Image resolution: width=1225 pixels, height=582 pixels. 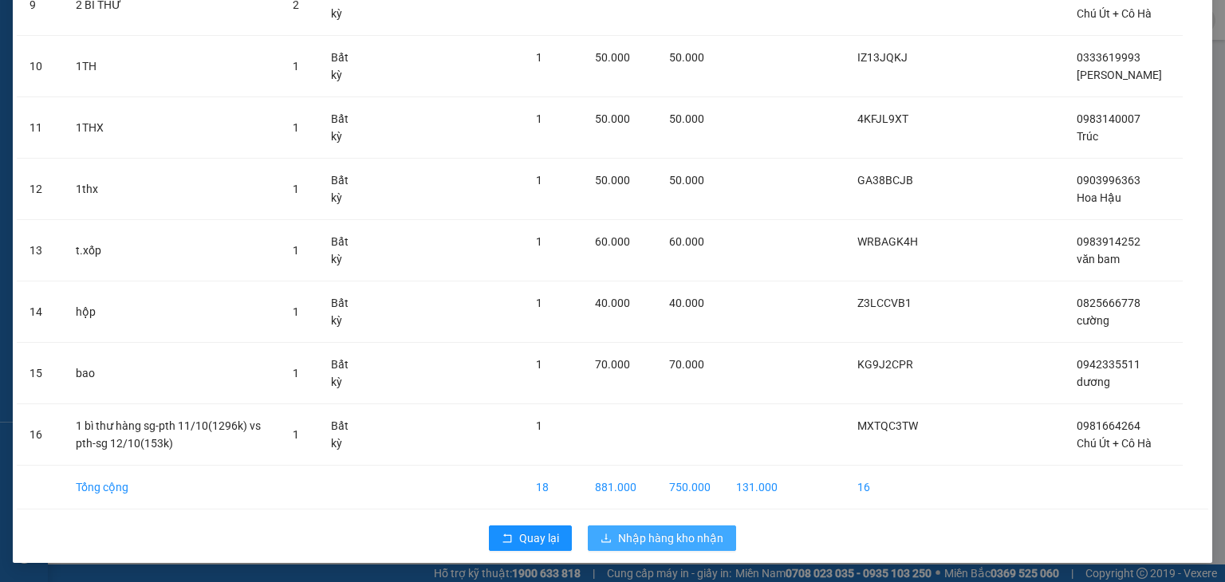 I want to click on button: rollbackQuay lại, so click(x=530, y=538).